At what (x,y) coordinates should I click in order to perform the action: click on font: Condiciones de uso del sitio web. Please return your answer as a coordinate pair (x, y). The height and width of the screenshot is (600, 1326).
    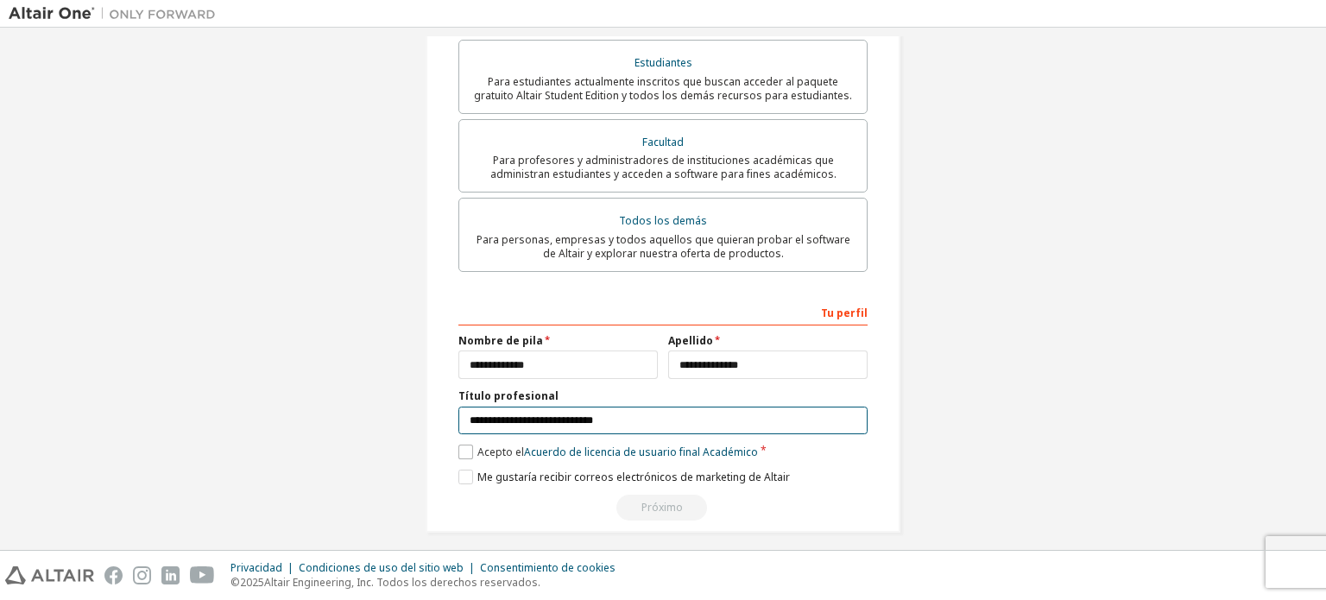
    Looking at the image, I should click on (381, 567).